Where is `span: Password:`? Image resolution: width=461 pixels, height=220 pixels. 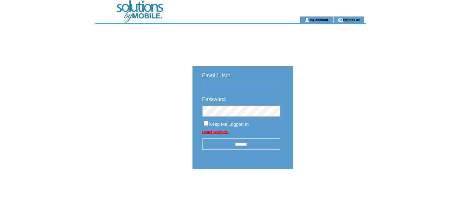 span: Password: is located at coordinates (214, 99).